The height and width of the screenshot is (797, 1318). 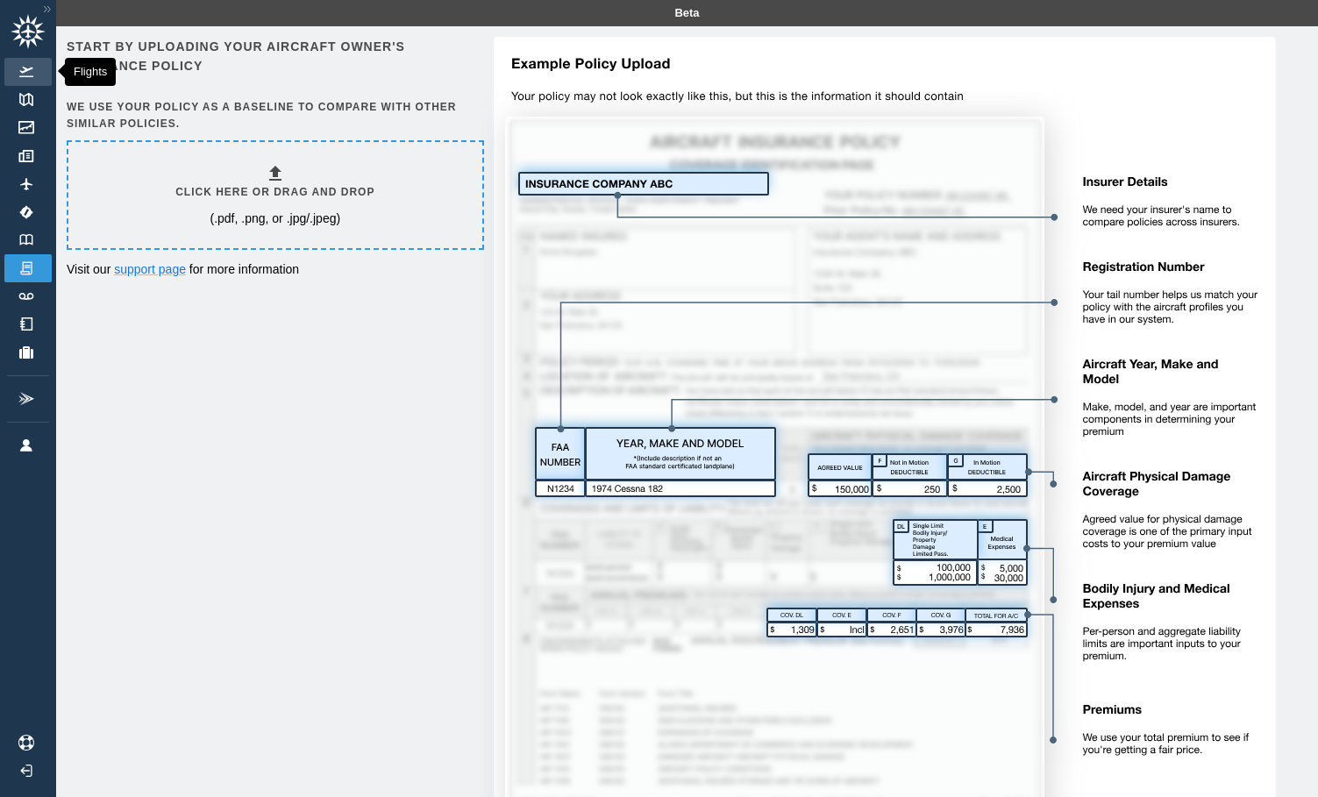 I want to click on h6: We use your policy as a baseline to compare with other similar policies., so click(x=274, y=116).